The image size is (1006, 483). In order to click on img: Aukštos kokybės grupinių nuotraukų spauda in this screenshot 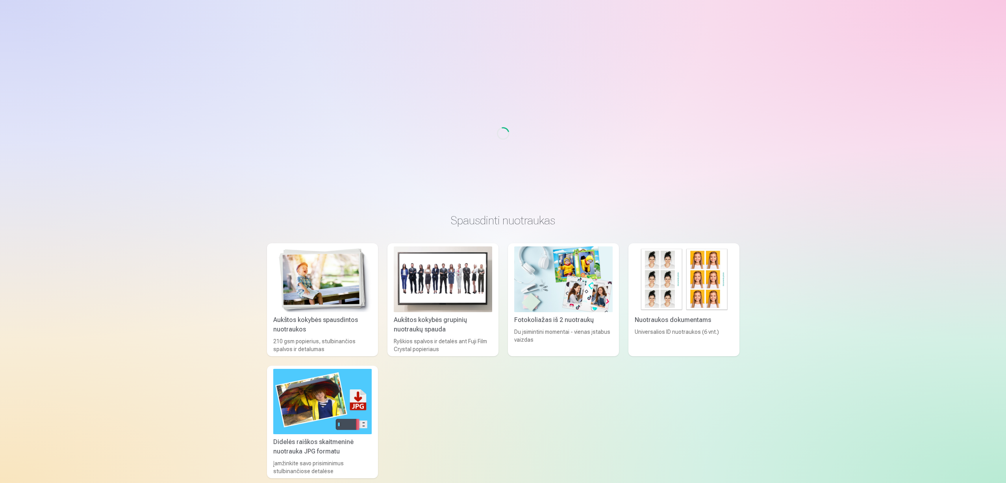, I will do `click(443, 279)`.